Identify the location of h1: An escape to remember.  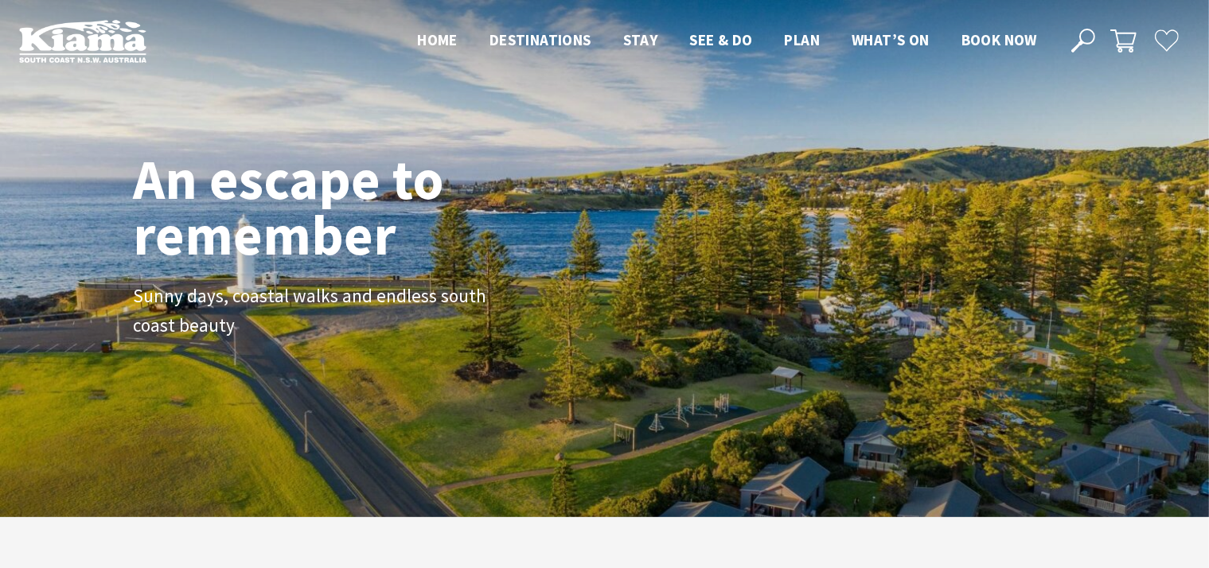
(353, 207).